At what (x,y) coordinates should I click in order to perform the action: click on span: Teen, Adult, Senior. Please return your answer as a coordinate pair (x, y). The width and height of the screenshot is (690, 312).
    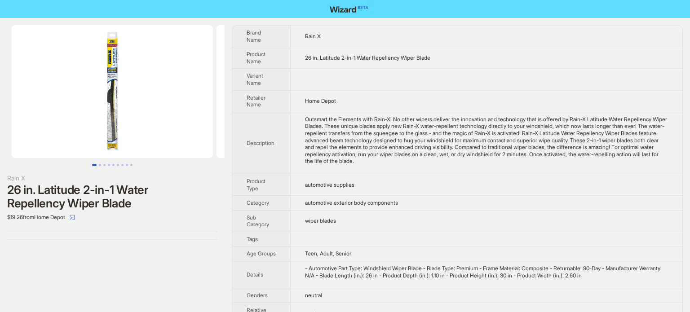
    Looking at the image, I should click on (328, 253).